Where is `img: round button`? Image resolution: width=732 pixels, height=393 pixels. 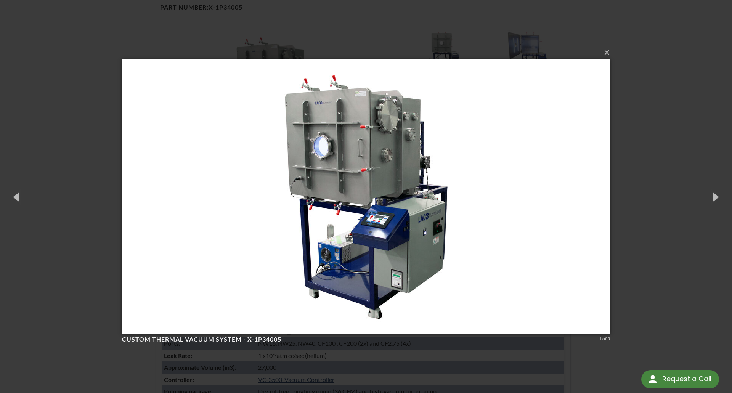 img: round button is located at coordinates (653, 379).